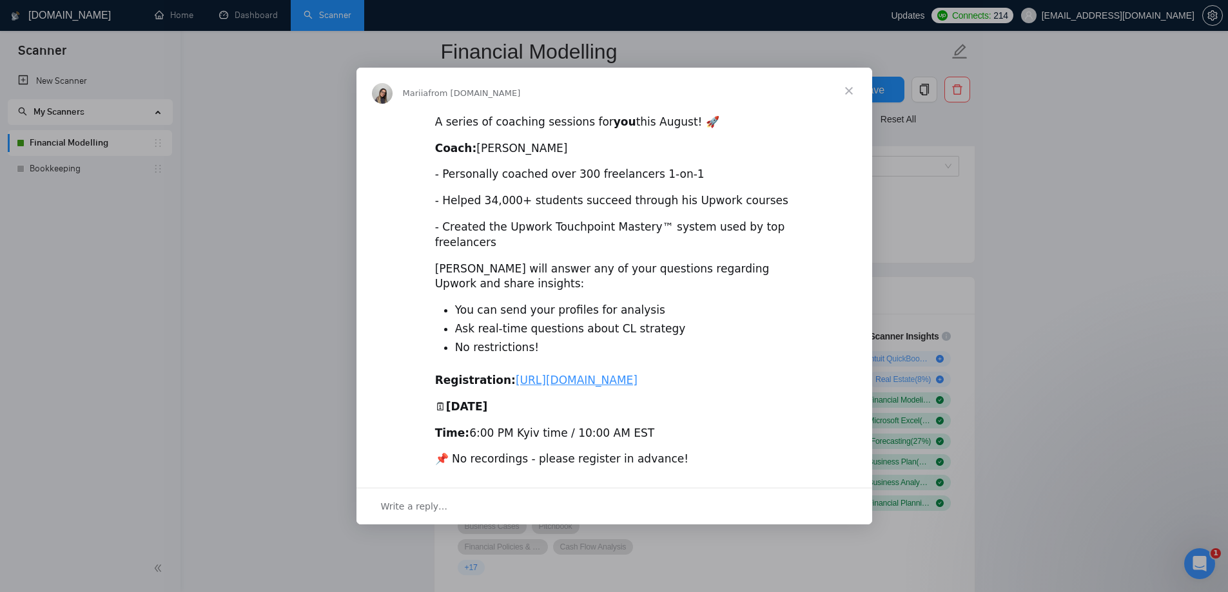  Describe the element at coordinates (456, 148) in the screenshot. I see `b: Coach:` at that location.